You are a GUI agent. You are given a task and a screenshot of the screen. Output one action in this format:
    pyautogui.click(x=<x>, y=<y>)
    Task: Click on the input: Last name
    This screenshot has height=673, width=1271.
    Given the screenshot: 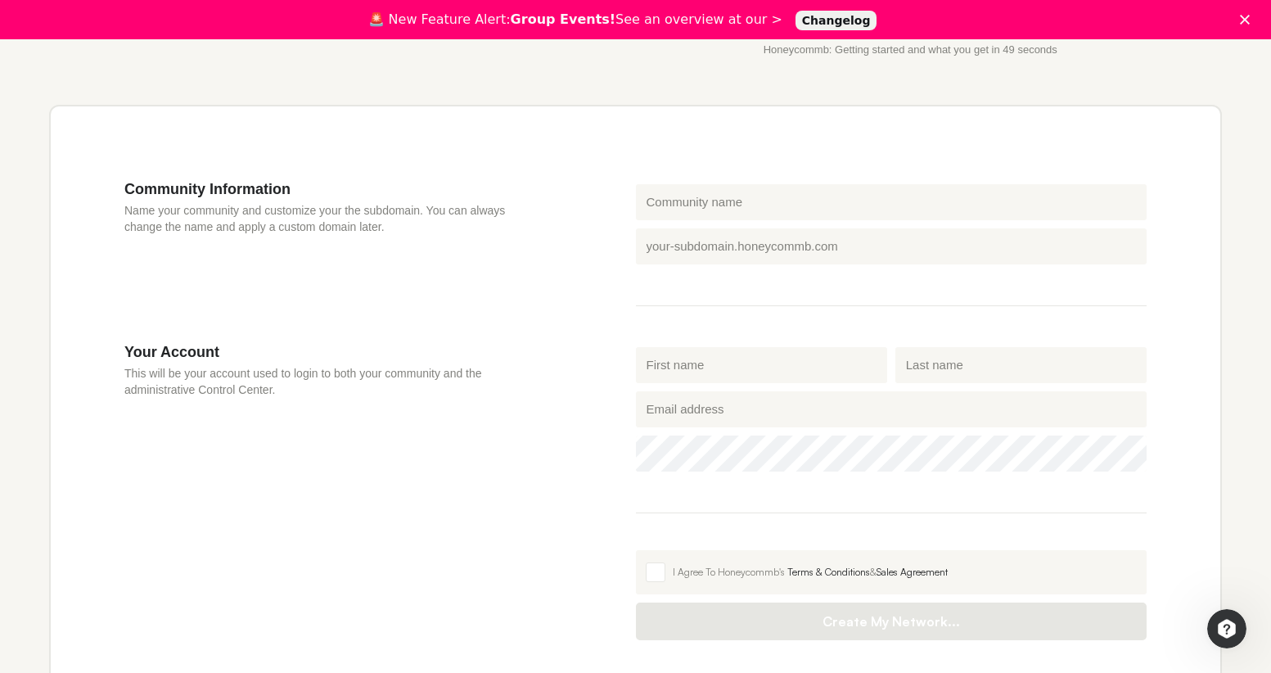 What is the action you would take?
    pyautogui.click(x=1021, y=365)
    